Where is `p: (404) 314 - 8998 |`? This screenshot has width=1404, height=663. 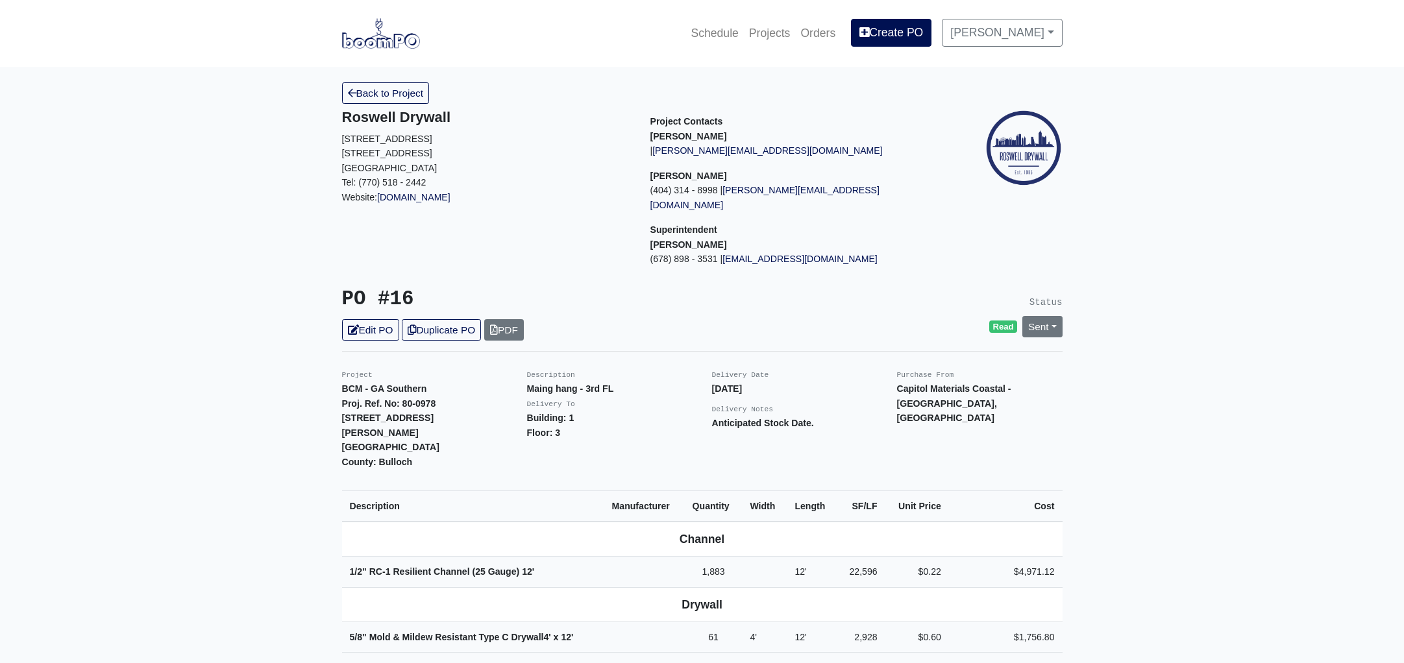 p: (404) 314 - 8998 | is located at coordinates (795, 197).